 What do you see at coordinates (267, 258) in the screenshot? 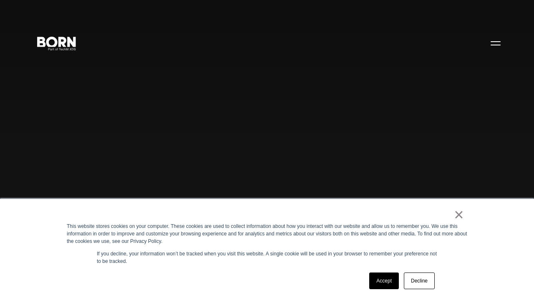
I see `p: If you decline, your information won’t be tracked when you visit this website. A single cookie wi...` at bounding box center [267, 258].